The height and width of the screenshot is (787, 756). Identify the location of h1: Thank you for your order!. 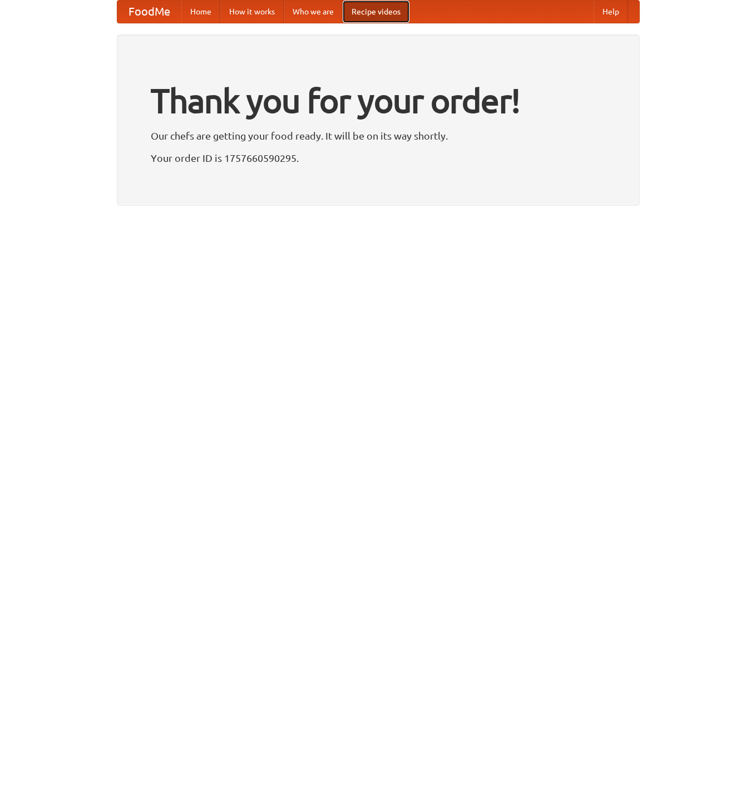
(378, 101).